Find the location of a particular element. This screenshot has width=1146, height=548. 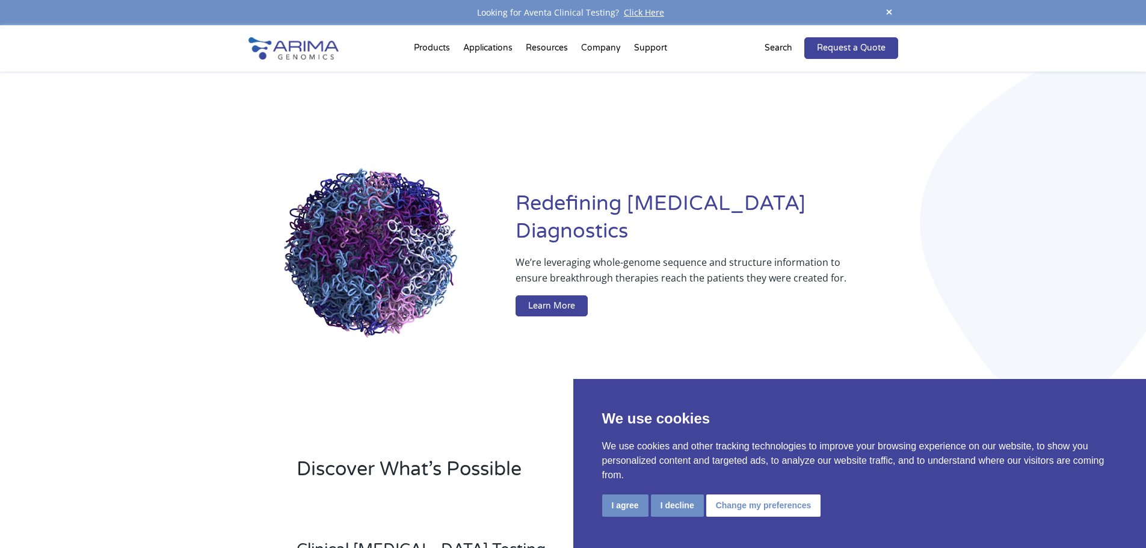

button: Change my preferences is located at coordinates (764, 506).